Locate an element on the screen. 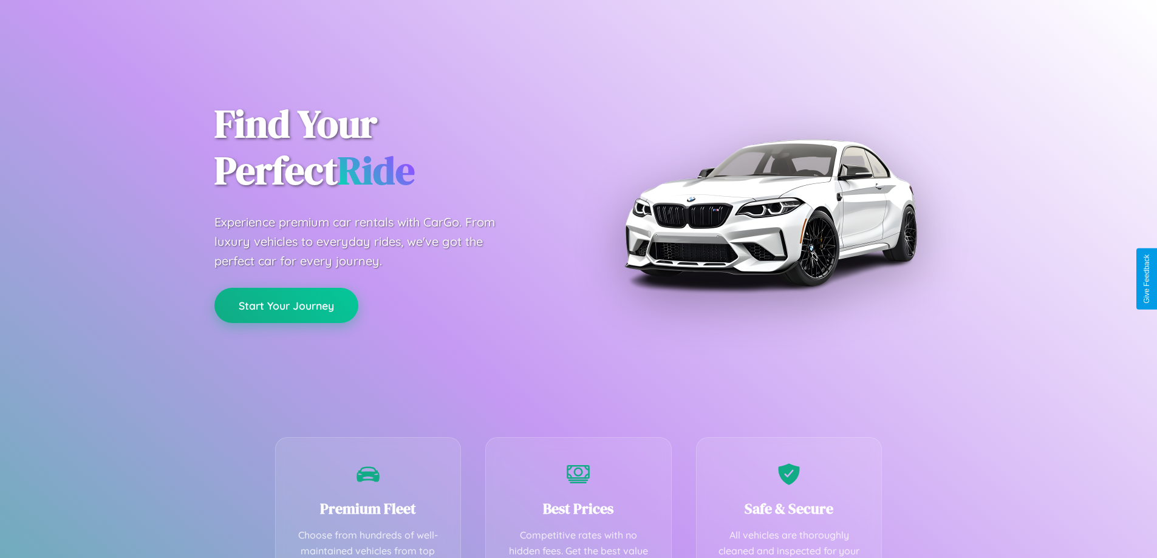  button: Start Your Journey is located at coordinates (286, 305).